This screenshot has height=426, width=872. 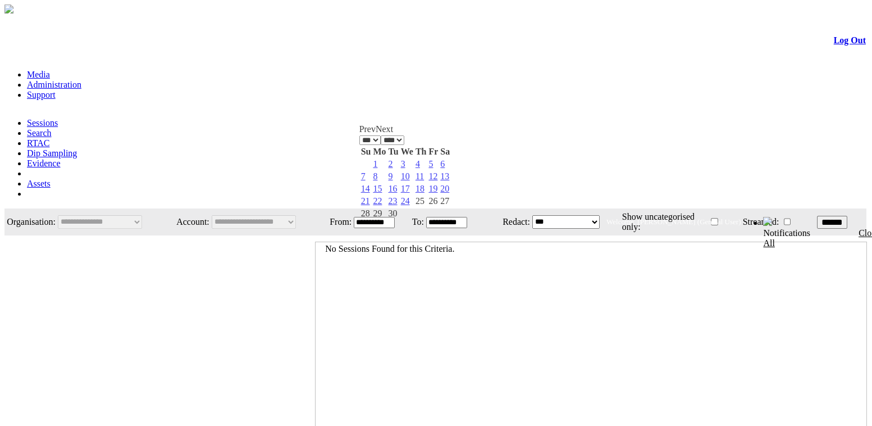 What do you see at coordinates (505, 222) in the screenshot?
I see `td: Redact:` at bounding box center [505, 222].